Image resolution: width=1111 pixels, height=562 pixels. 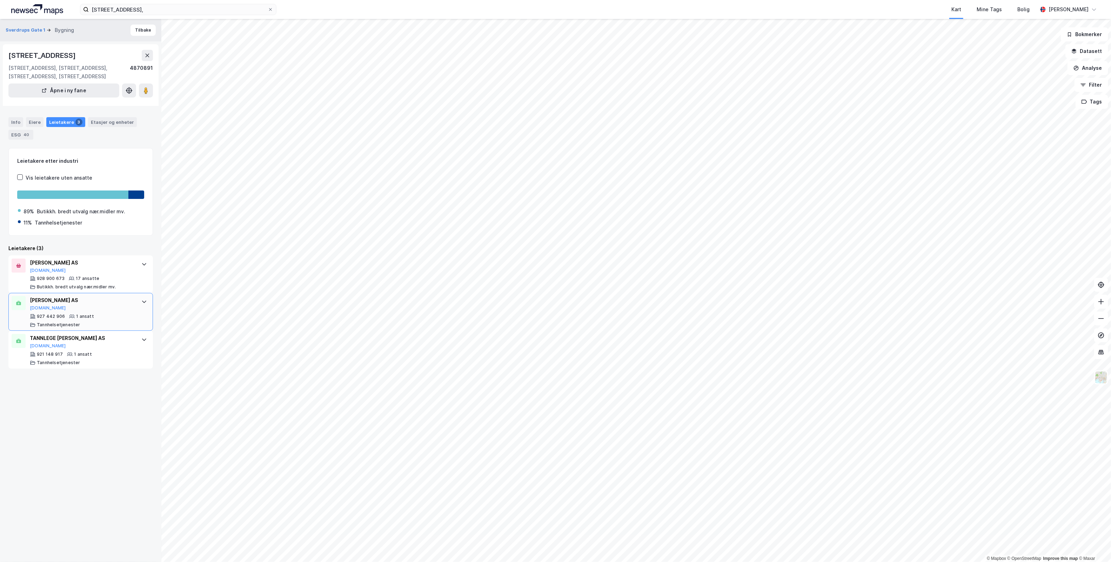 What do you see at coordinates (143, 30) in the screenshot?
I see `button: Tilbake` at bounding box center [143, 30].